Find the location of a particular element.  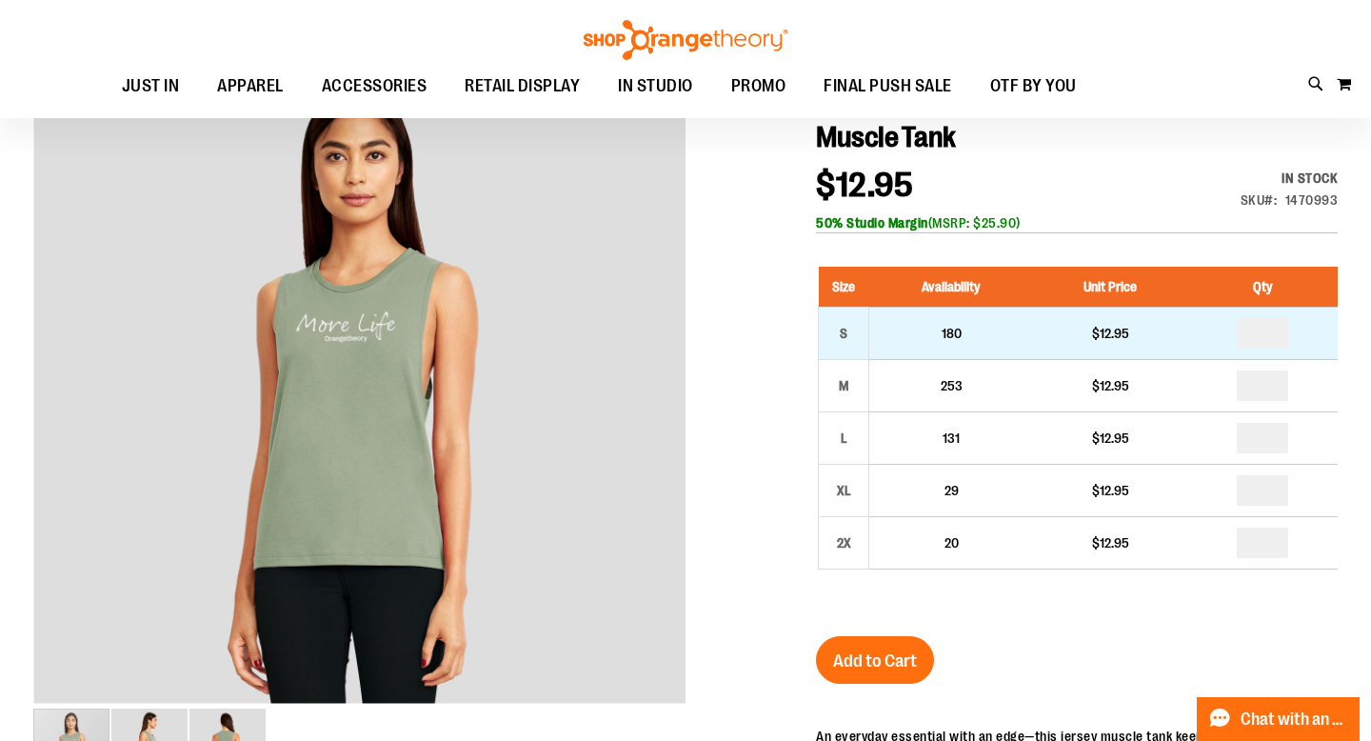

th: Qty is located at coordinates (1263, 287).